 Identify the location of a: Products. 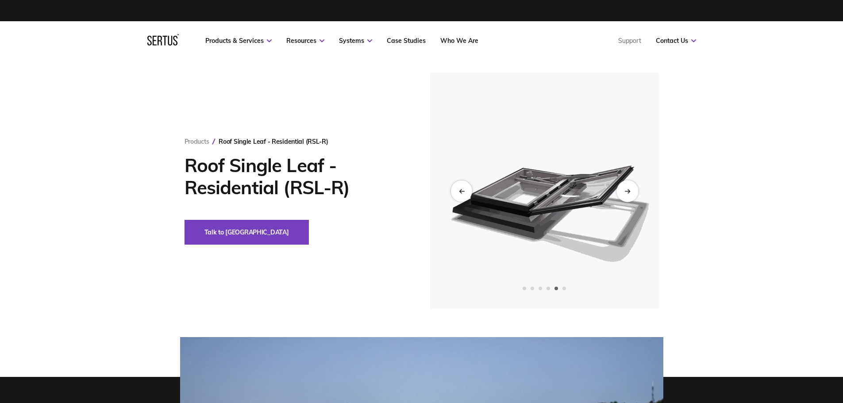
(197, 142).